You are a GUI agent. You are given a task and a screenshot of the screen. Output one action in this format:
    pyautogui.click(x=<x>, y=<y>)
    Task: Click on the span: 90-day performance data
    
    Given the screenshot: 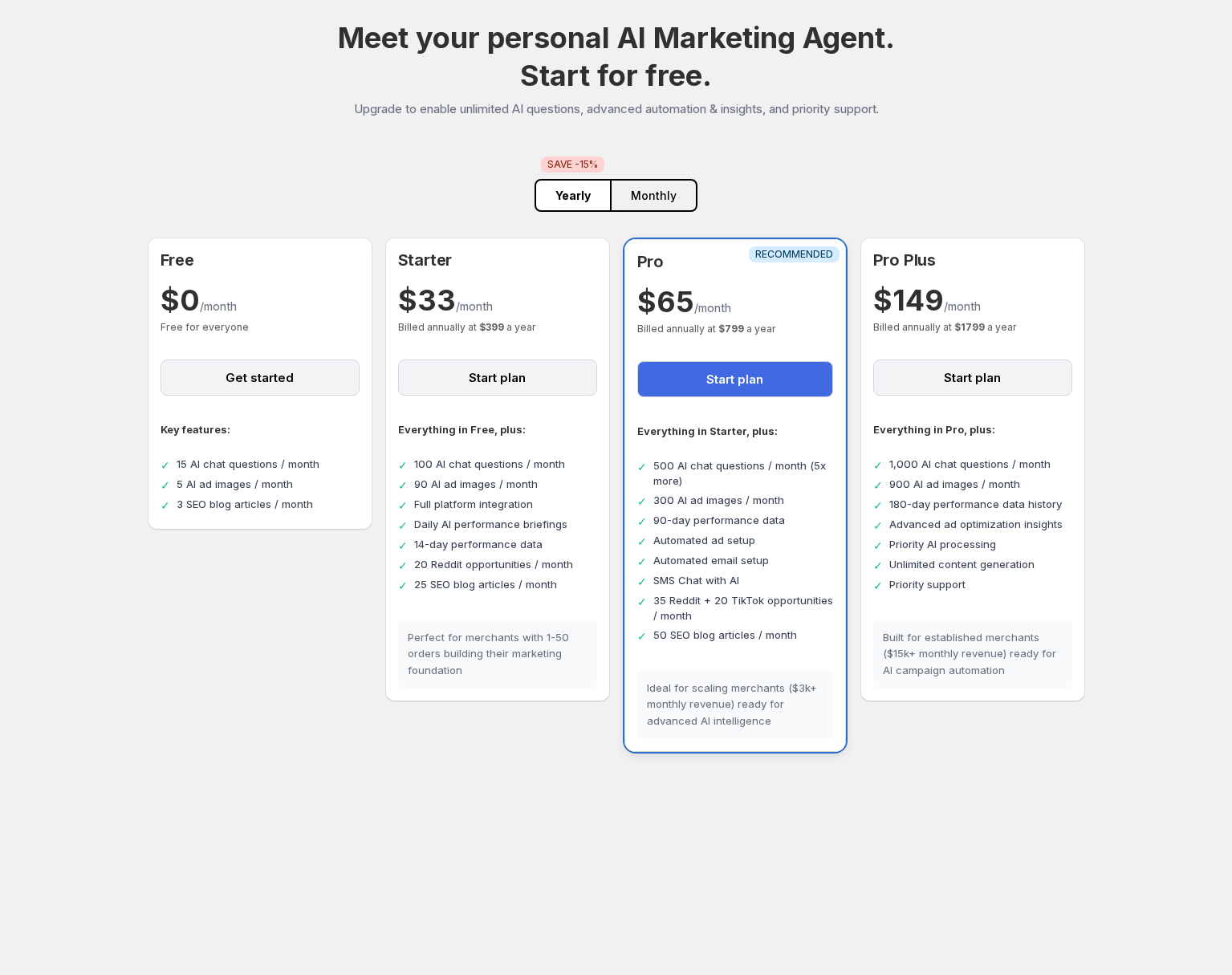 What is the action you would take?
    pyautogui.click(x=719, y=521)
    